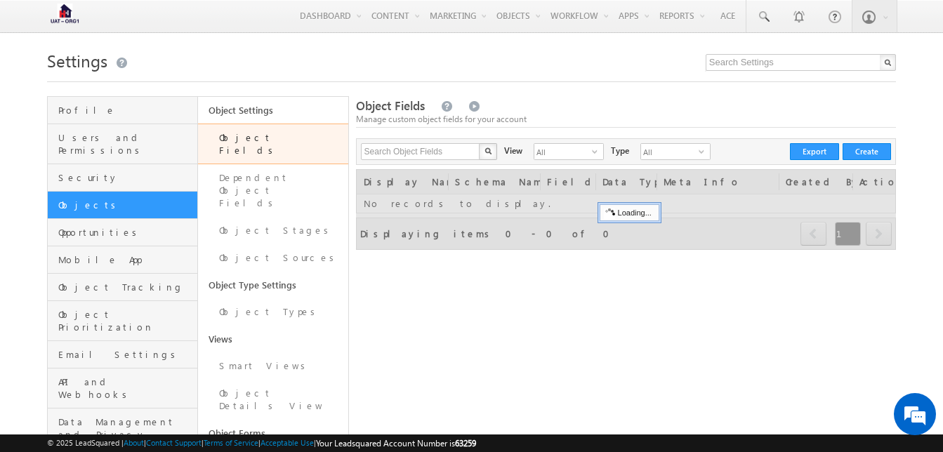 The image size is (943, 452). Describe the element at coordinates (122, 321) in the screenshot. I see `a: Object Prioritization` at that location.